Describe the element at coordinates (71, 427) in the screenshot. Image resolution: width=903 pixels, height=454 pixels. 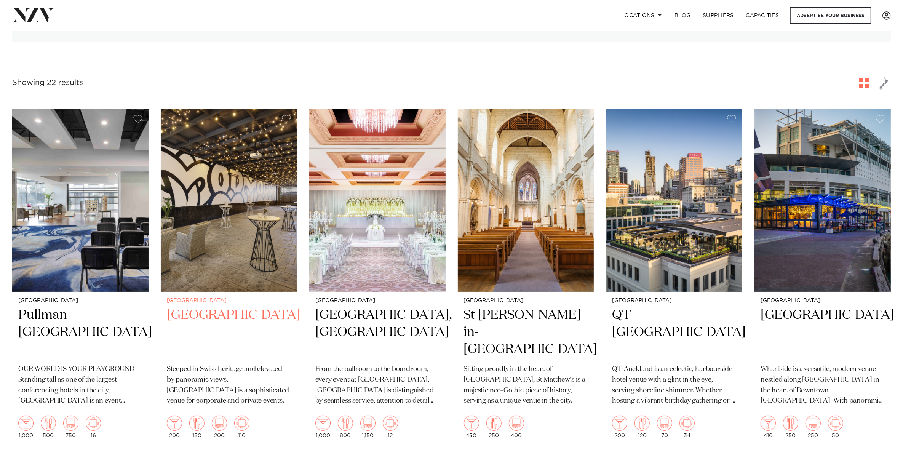
I see `div: 750` at that location.